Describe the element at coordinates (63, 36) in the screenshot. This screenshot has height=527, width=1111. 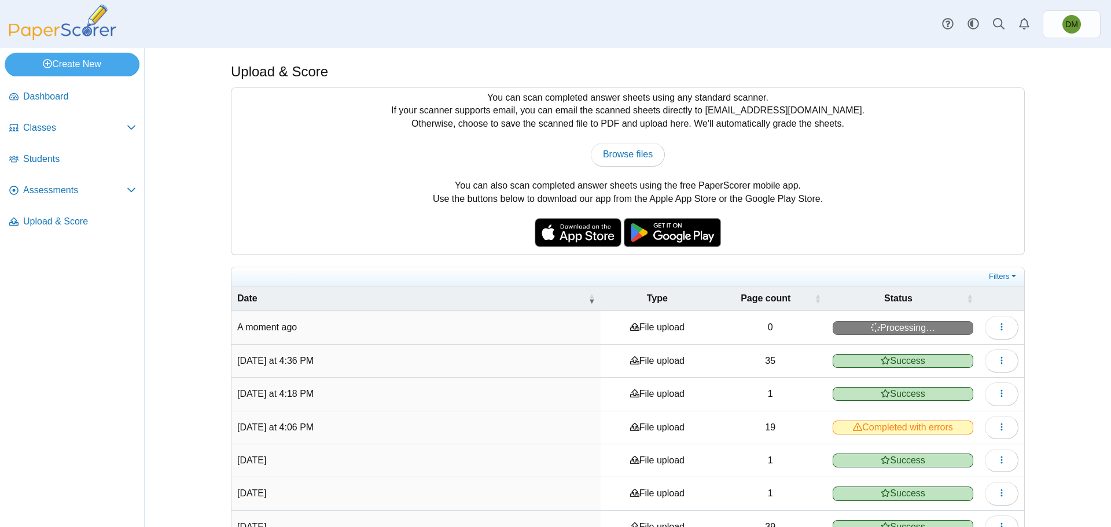
I see `a: PaperScorer` at that location.